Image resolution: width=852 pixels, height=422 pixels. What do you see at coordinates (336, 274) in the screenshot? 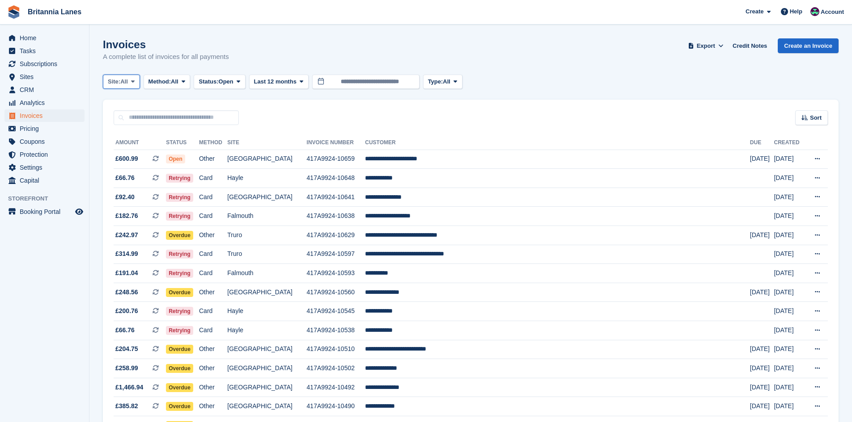
I see `td: 417A9924-10593` at bounding box center [336, 274].